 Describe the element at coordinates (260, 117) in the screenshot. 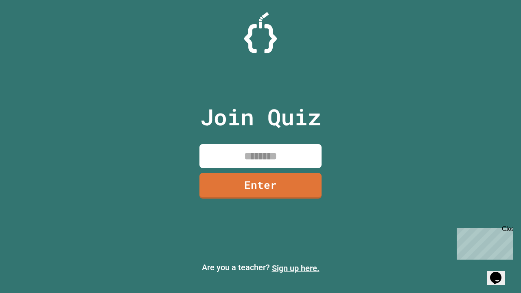

I see `p: Join Quiz` at that location.